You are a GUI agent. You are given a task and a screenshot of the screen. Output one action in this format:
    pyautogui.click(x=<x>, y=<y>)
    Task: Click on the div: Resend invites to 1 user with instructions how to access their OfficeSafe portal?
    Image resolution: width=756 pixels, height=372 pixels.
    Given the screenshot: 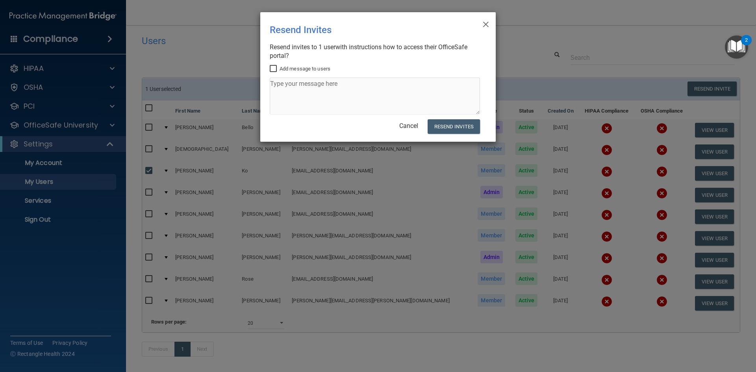 What is the action you would take?
    pyautogui.click(x=375, y=52)
    